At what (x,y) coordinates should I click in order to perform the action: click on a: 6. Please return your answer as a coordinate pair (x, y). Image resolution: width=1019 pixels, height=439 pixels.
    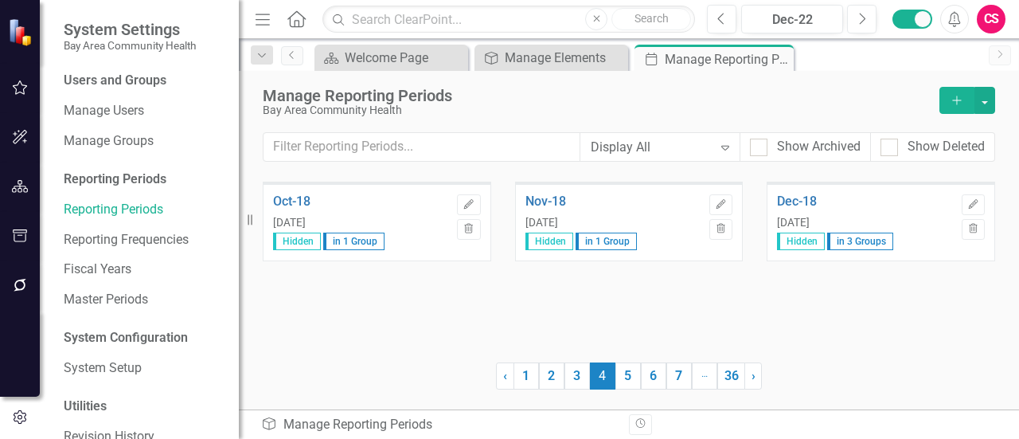
    Looking at the image, I should click on (654, 376).